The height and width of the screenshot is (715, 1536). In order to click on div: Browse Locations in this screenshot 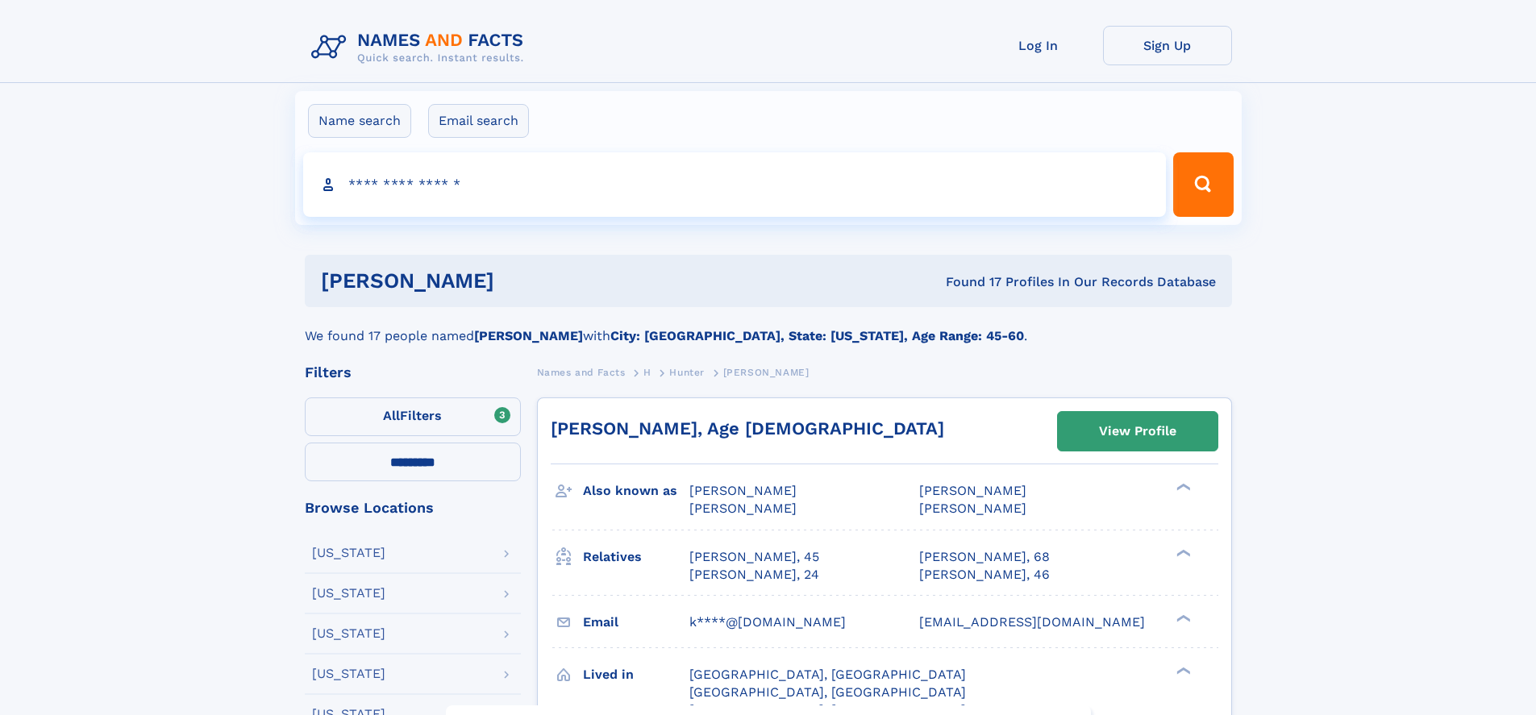, I will do `click(413, 508)`.